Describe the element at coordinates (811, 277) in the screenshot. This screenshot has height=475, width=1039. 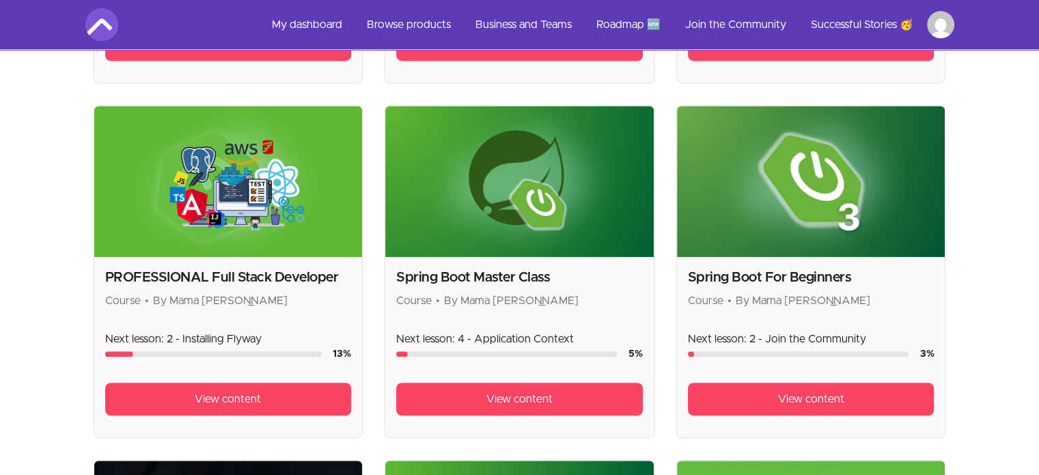
I see `h2: Spring Boot For Beginners` at that location.